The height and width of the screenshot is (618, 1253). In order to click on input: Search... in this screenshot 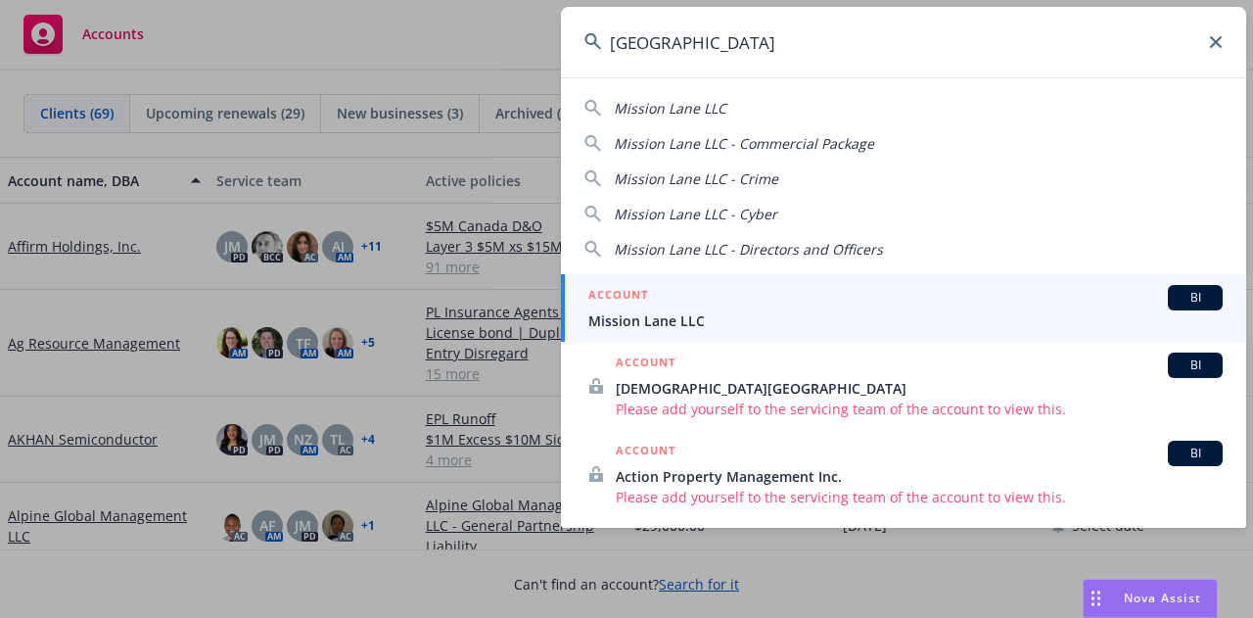, I will do `click(903, 42)`.